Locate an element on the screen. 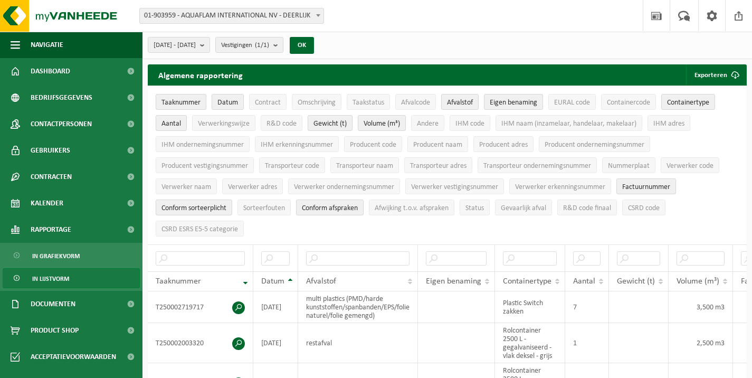 This screenshot has width=752, height=378. button: CSRD codeCSRD code: Activate to sort is located at coordinates (644, 207).